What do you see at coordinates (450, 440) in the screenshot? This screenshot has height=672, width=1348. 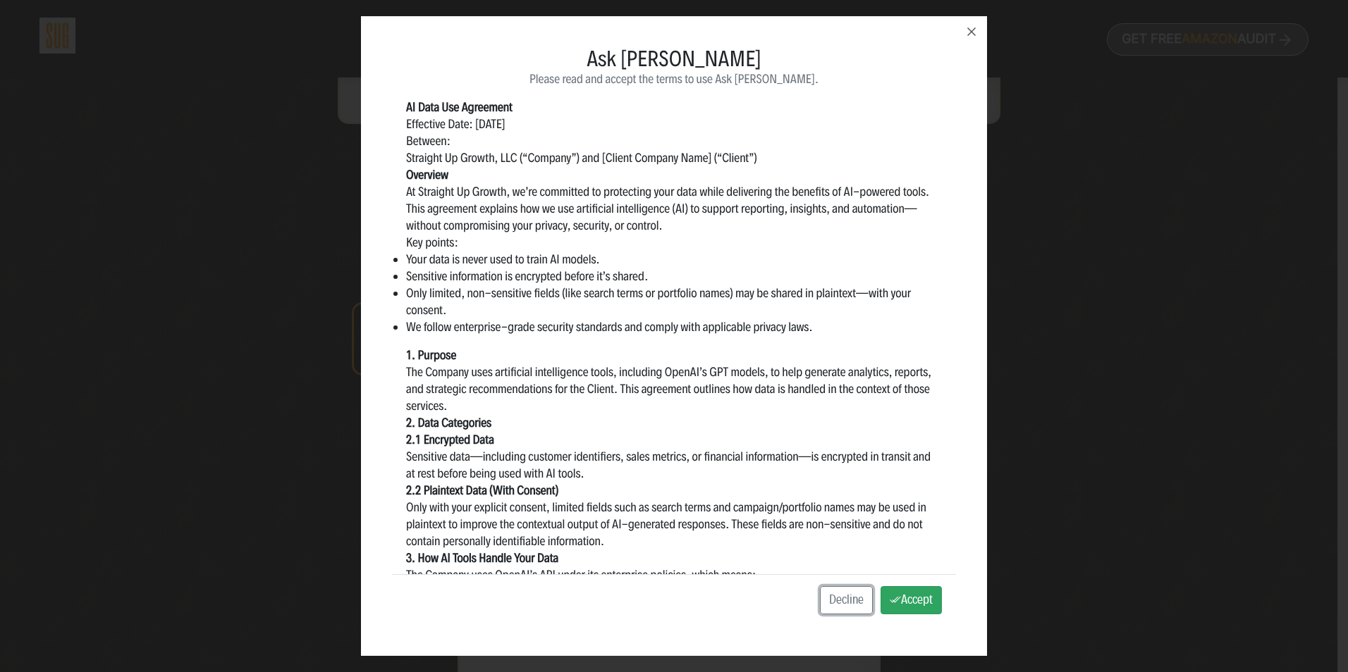 I see `strong: 2.1 Encrypted Data` at bounding box center [450, 440].